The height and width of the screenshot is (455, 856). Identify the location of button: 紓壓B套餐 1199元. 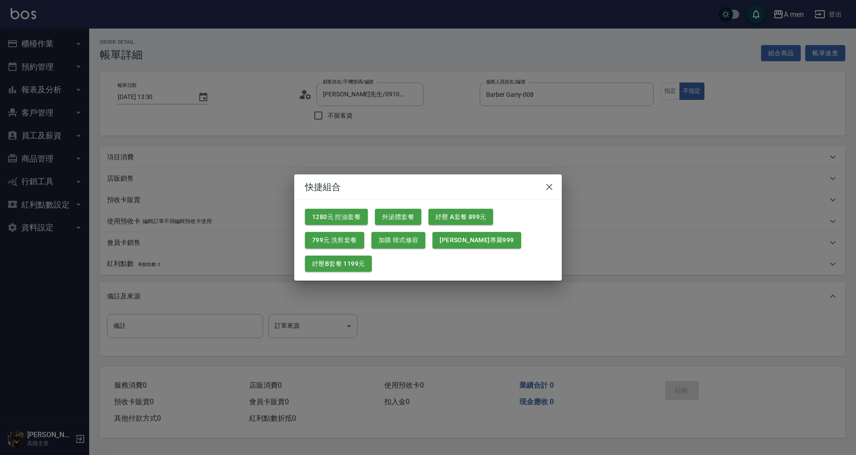
(338, 263).